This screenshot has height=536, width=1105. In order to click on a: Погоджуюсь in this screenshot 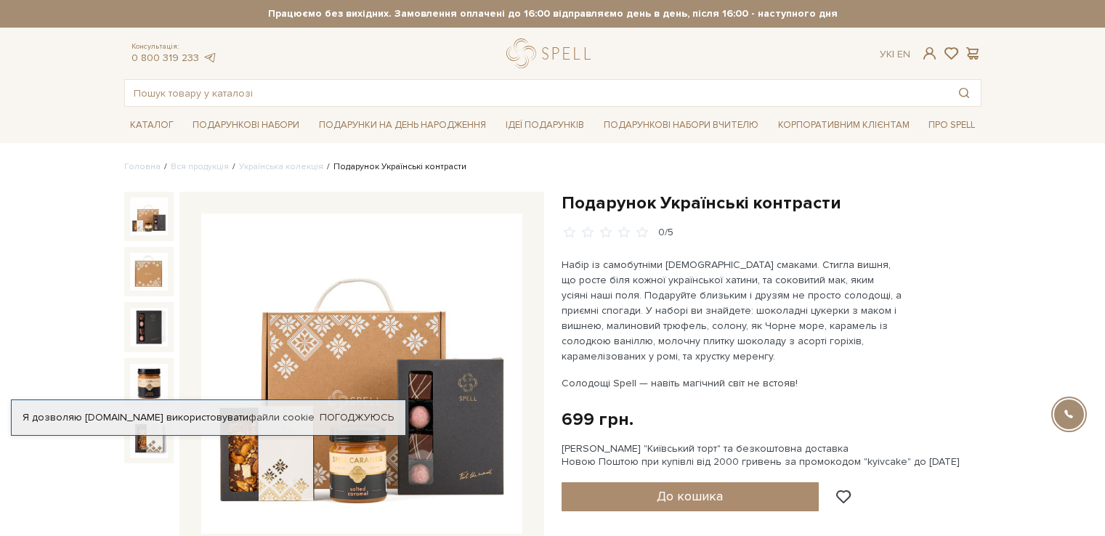, I will do `click(357, 418)`.